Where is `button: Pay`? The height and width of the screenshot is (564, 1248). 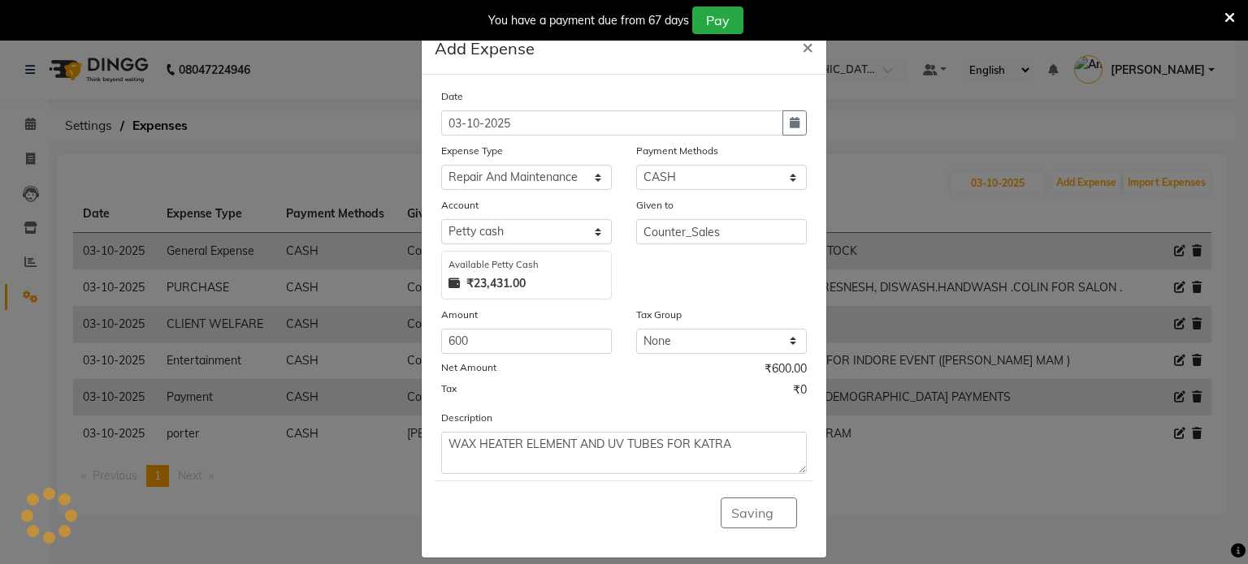
button: Pay is located at coordinates (717, 20).